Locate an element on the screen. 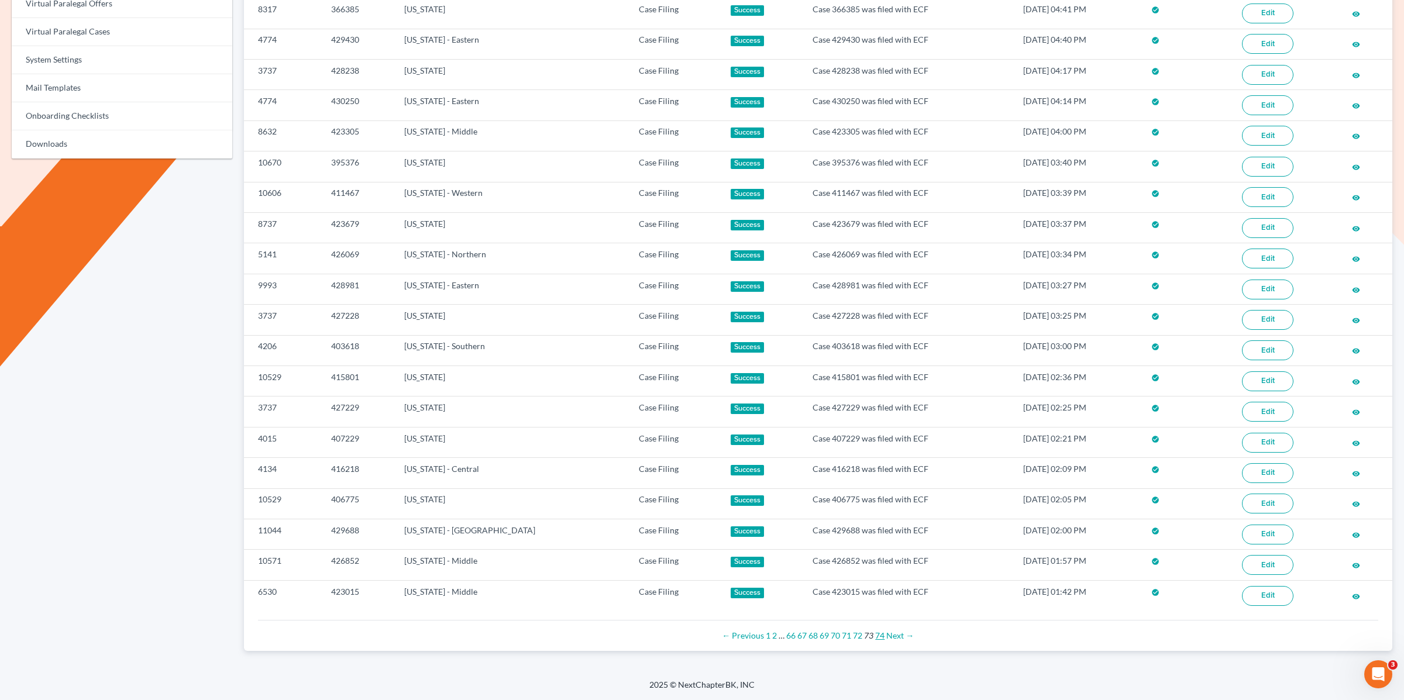 This screenshot has width=1404, height=700. td: 8737 is located at coordinates (283, 228).